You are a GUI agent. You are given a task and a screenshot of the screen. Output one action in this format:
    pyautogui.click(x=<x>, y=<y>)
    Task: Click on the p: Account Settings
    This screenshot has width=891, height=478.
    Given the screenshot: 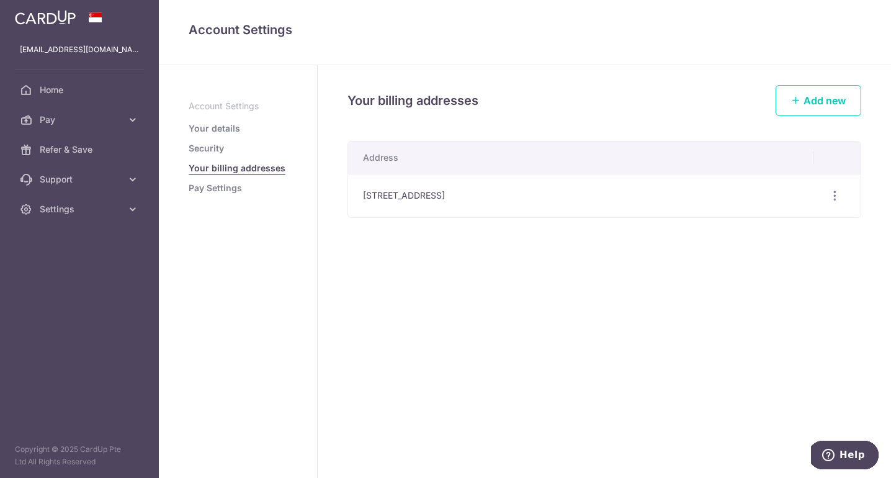 What is the action you would take?
    pyautogui.click(x=238, y=106)
    